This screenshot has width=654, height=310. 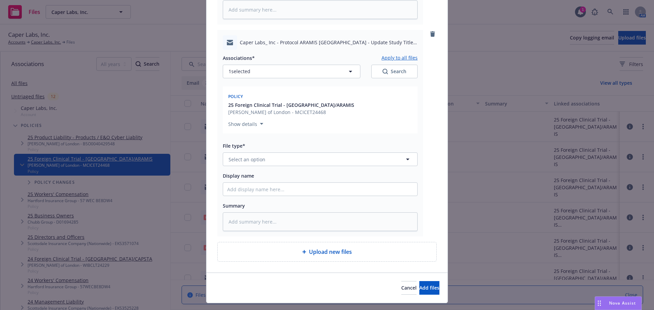 I want to click on span: Cancel, so click(x=409, y=288).